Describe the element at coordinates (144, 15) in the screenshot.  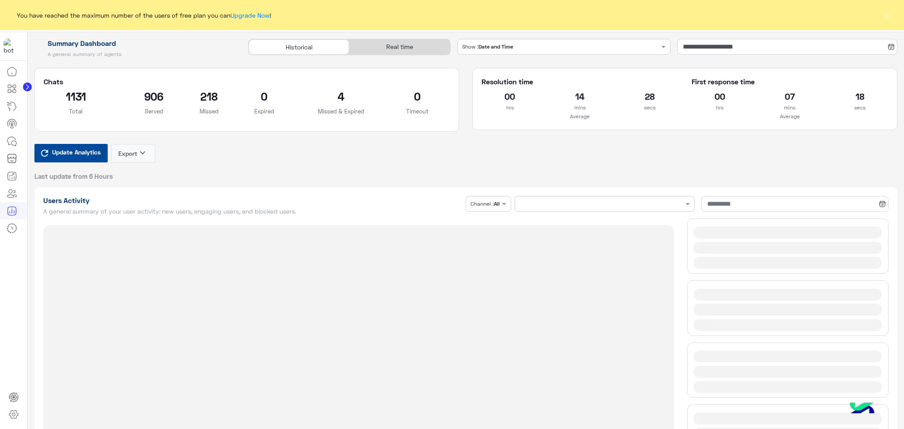
I see `span: You have reached the maximum number of the users of free plan you can !` at that location.